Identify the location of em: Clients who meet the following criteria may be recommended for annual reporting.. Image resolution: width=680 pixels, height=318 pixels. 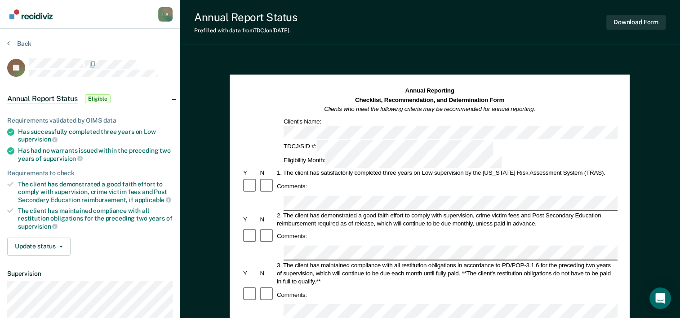
(430, 109).